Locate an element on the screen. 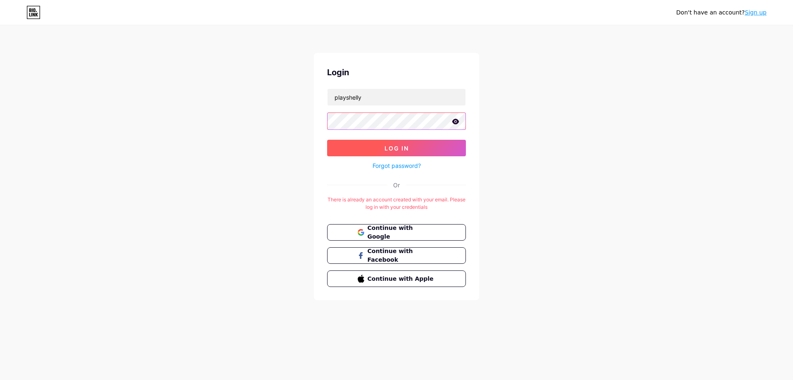  span: Continue with Apple is located at coordinates (402, 278).